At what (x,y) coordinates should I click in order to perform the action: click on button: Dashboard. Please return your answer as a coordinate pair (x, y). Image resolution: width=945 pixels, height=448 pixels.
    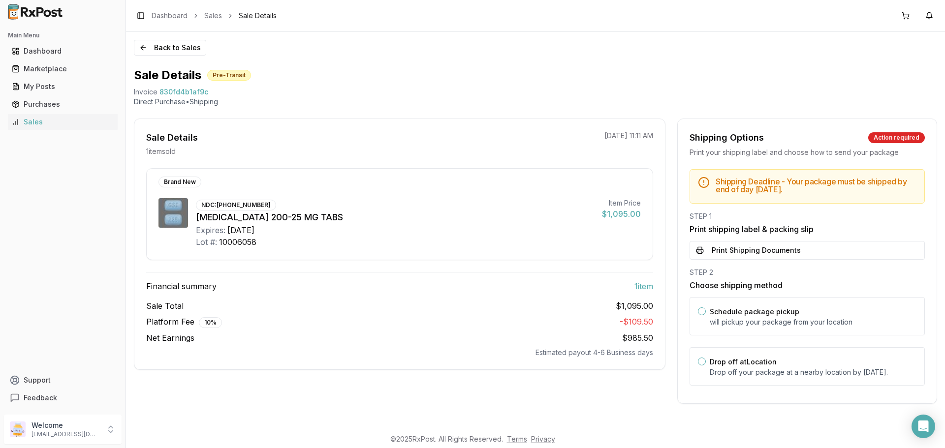
    Looking at the image, I should click on (63, 51).